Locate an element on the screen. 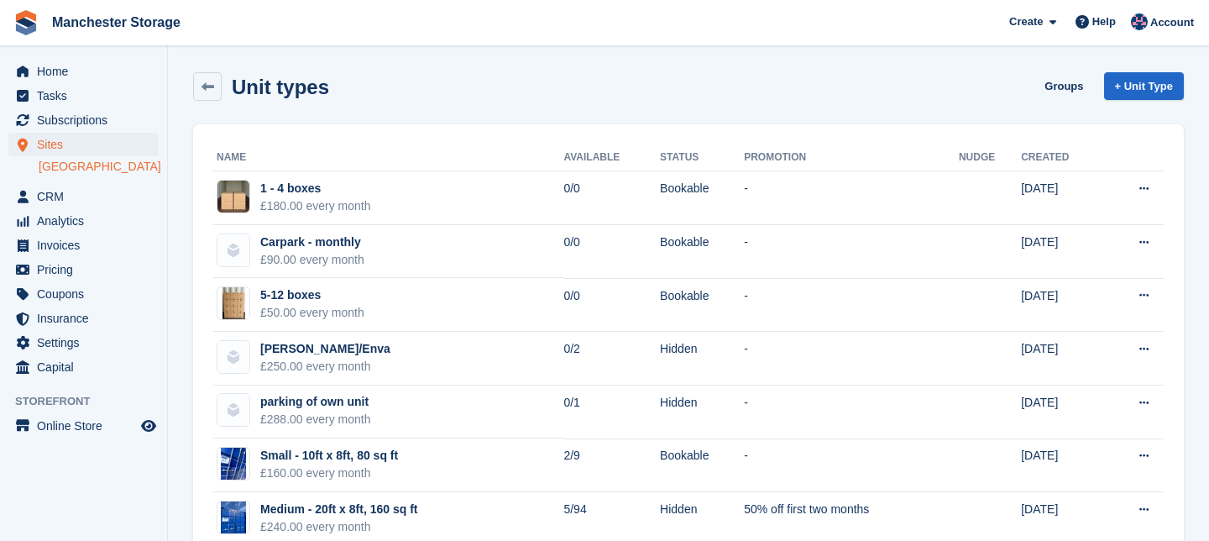  td: 2/9 is located at coordinates (611, 465).